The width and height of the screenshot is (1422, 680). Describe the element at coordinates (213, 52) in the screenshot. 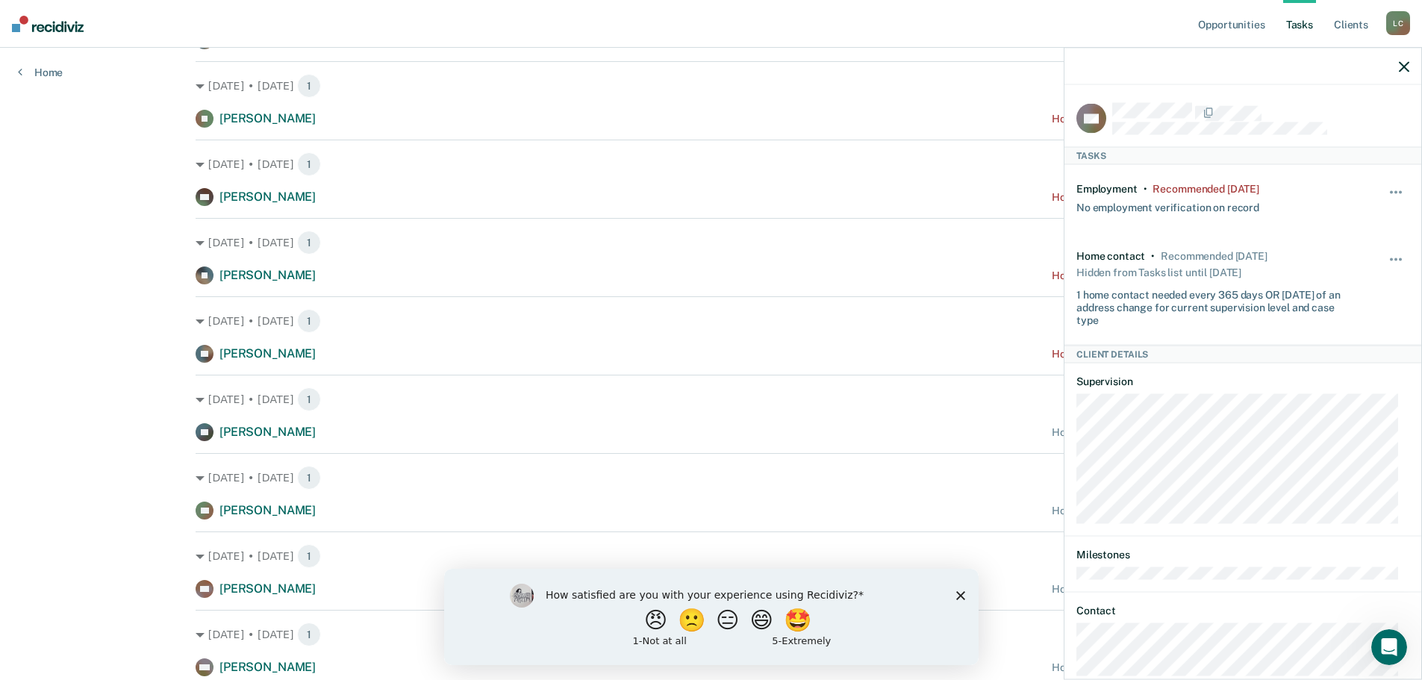

I see `button: 1` at that location.